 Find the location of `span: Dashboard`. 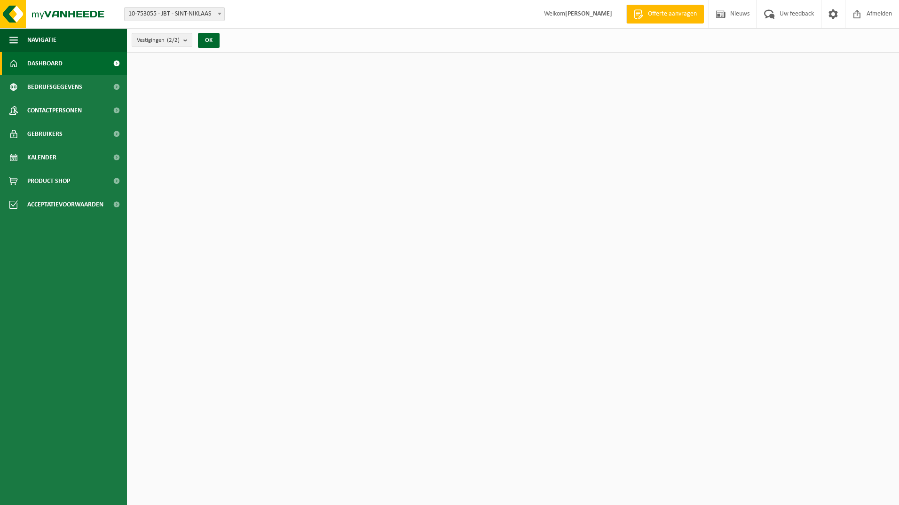

span: Dashboard is located at coordinates (45, 63).